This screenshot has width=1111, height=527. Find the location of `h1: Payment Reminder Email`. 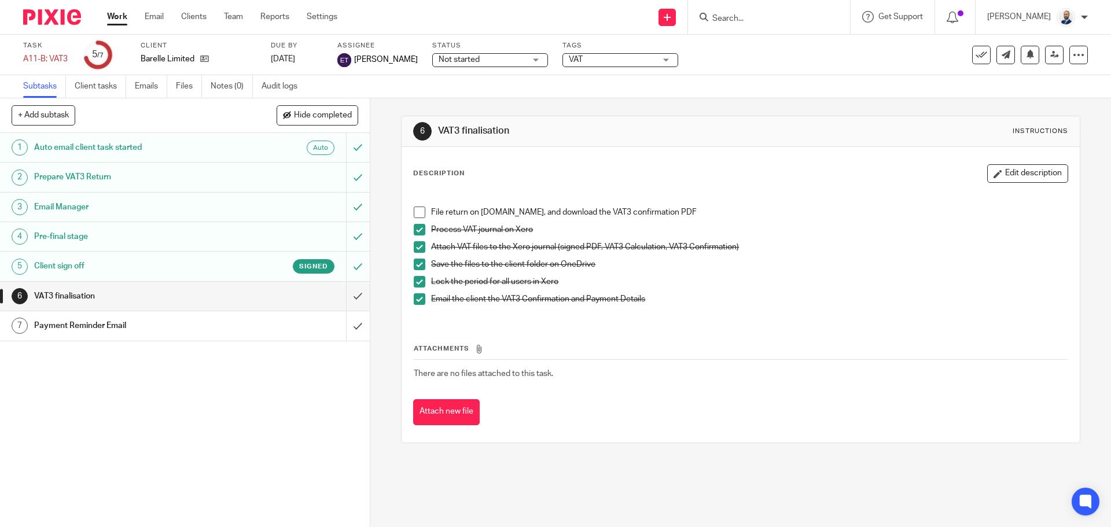

h1: Payment Reminder Email is located at coordinates (134, 326).